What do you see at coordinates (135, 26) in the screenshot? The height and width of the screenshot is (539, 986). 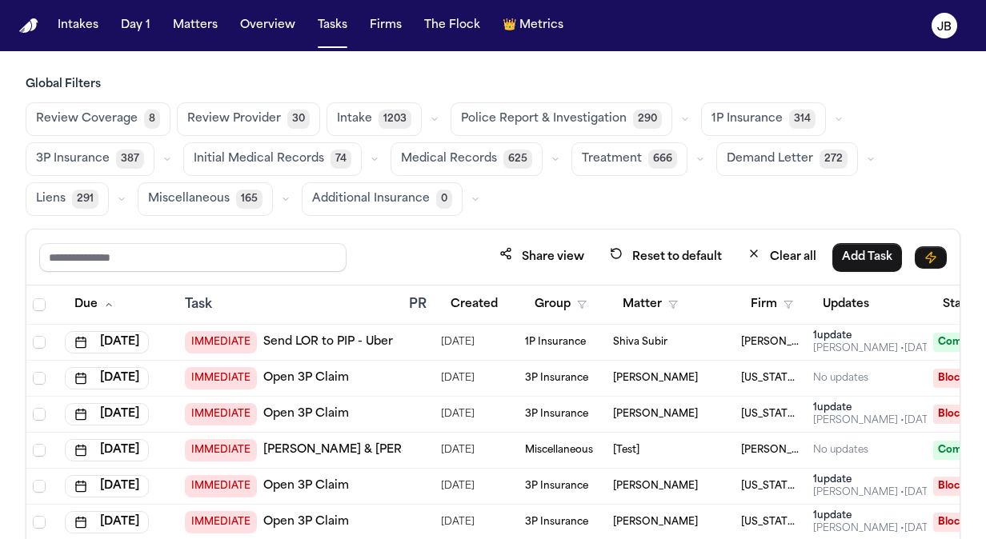 I see `a: Day 1` at bounding box center [135, 26].